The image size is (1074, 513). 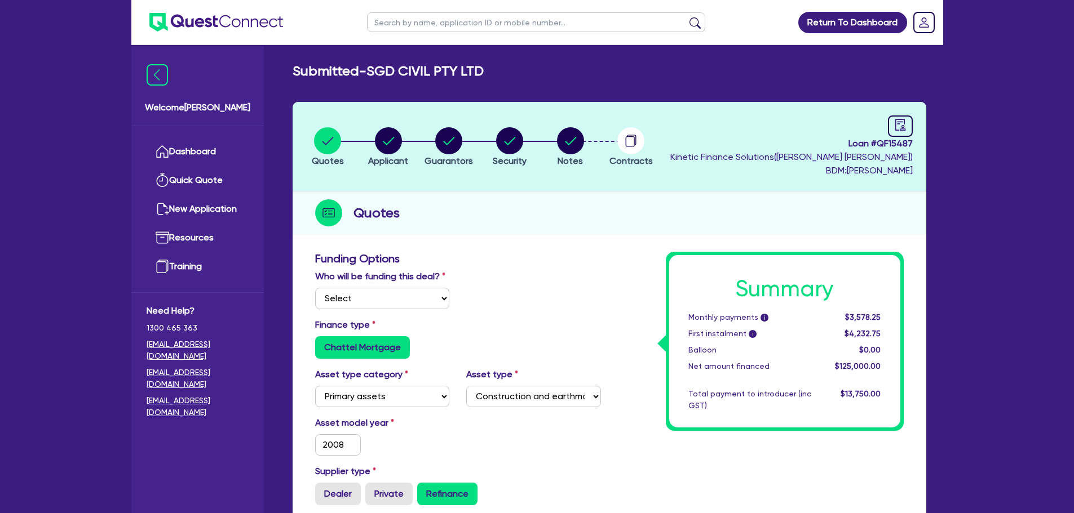 What do you see at coordinates (857, 366) in the screenshot?
I see `span: $125,000.00` at bounding box center [857, 366].